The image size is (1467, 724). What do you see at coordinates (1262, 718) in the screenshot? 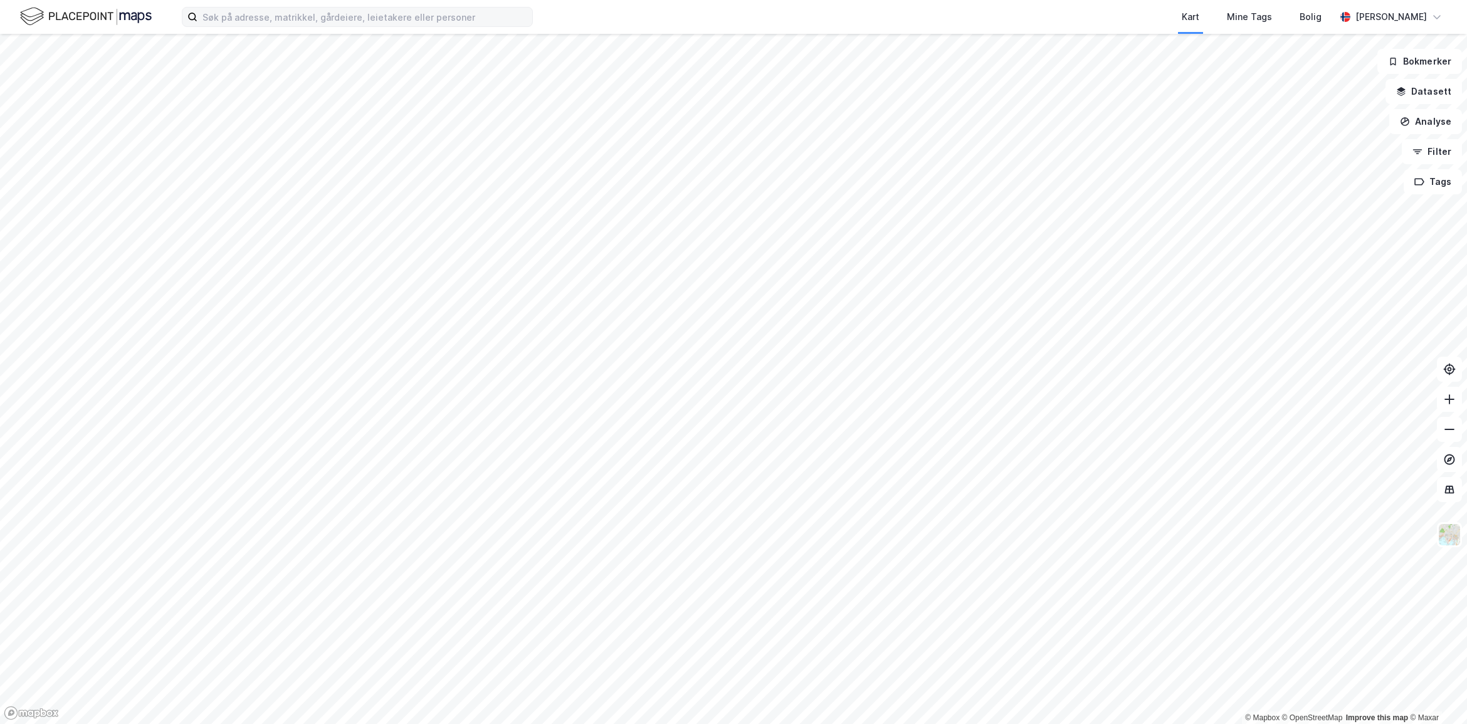
I see `a: Mapbox` at bounding box center [1262, 718].